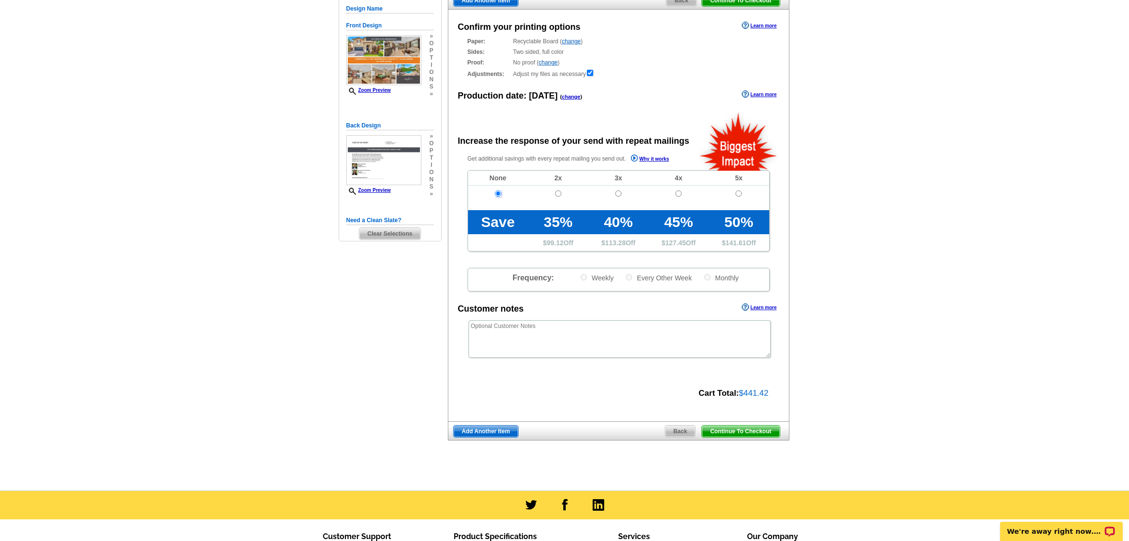 The image size is (1129, 541). What do you see at coordinates (618, 222) in the screenshot?
I see `td: 40%` at bounding box center [618, 222].